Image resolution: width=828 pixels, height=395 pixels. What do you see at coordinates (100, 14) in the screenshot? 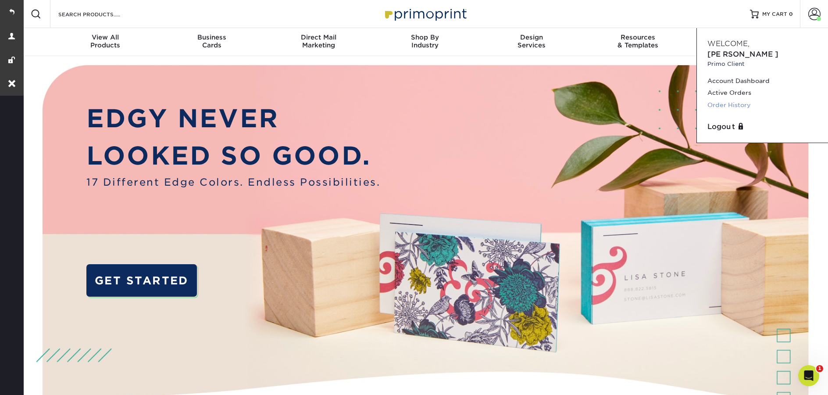
I see `input: SEARCH PRODUCTS.....` at bounding box center [100, 14].